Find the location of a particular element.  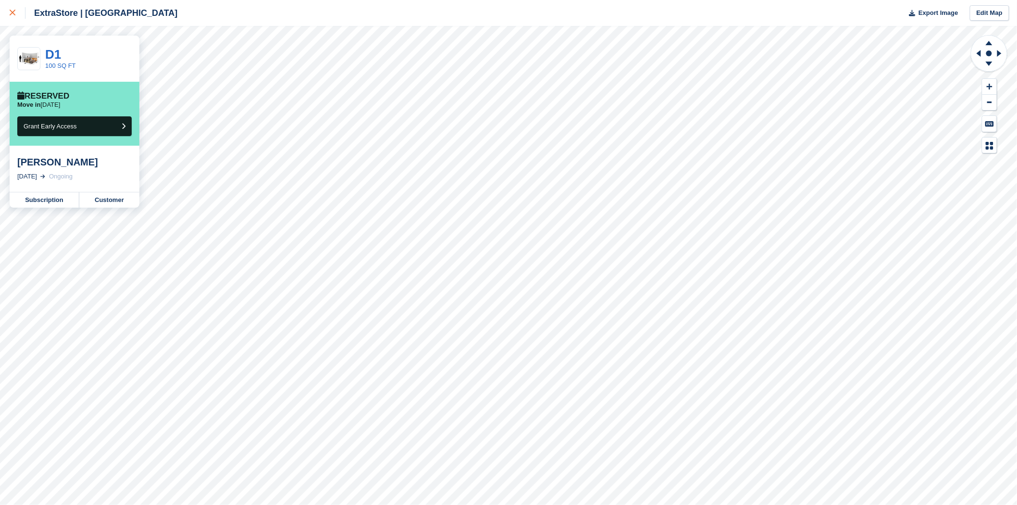

button: Keyboard Shortcuts is located at coordinates (990, 124).